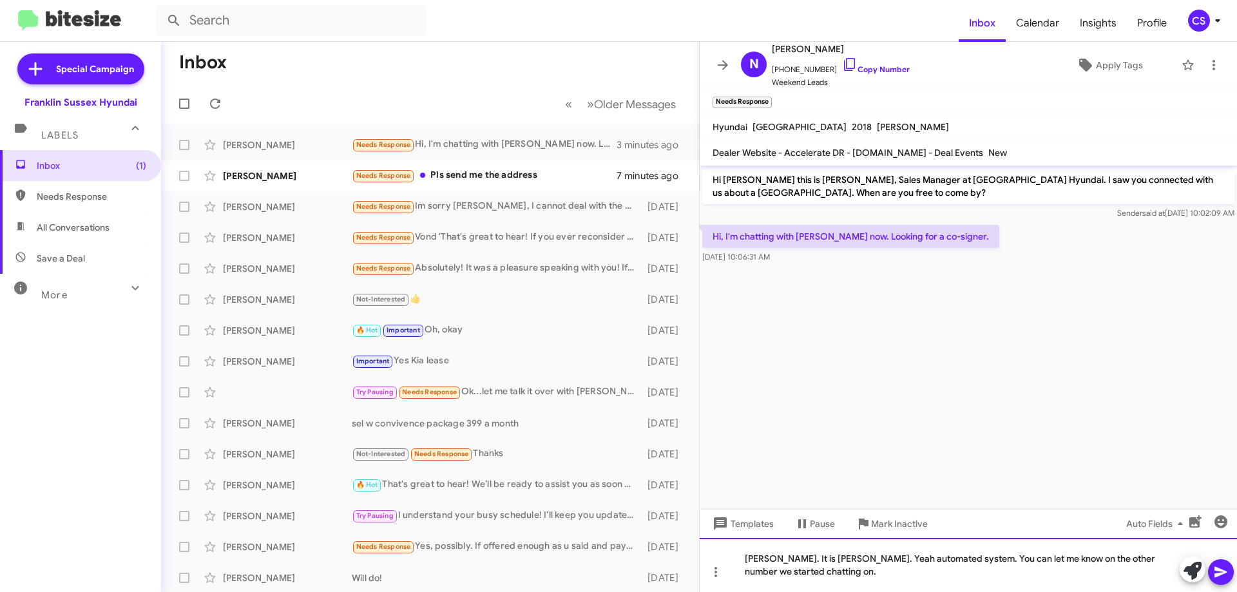 The height and width of the screenshot is (592, 1237). Describe the element at coordinates (496, 330) in the screenshot. I see `div: Oh, okay` at that location.